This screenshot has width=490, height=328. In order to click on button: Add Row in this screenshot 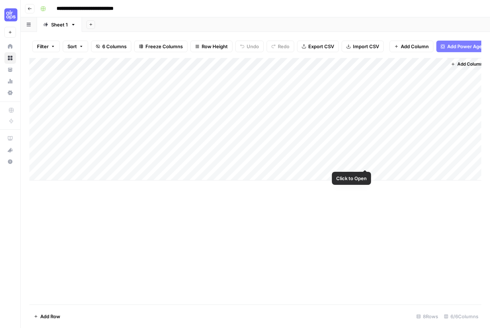, I will do `click(47, 317)`.